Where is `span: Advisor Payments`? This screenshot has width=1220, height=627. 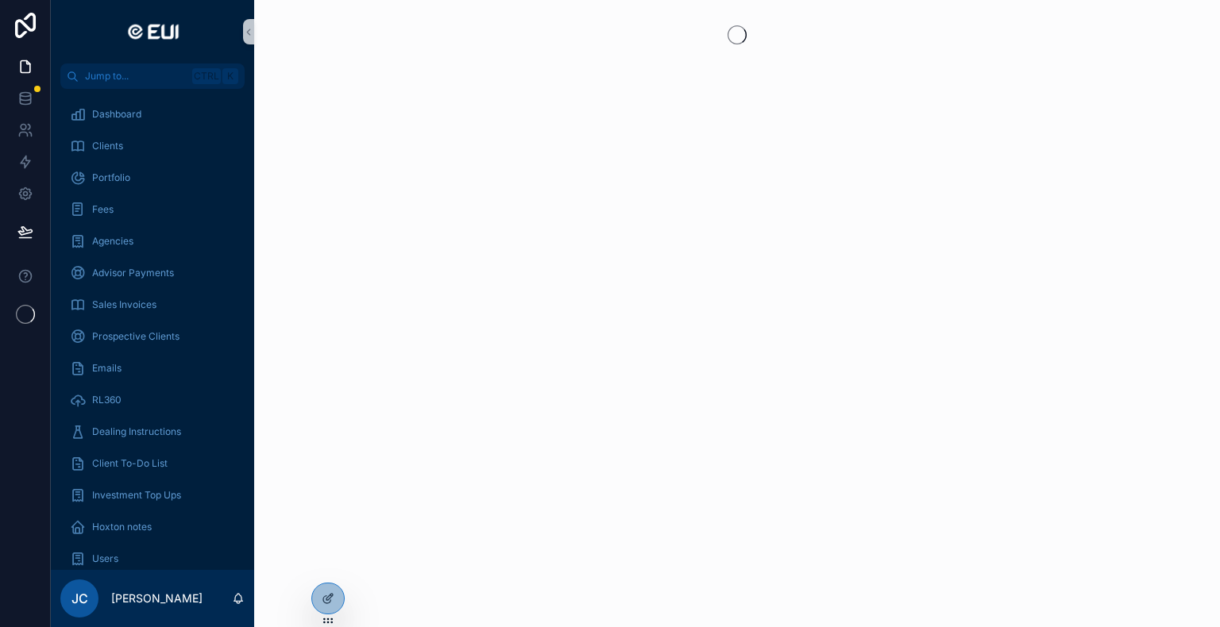
span: Advisor Payments is located at coordinates (133, 273).